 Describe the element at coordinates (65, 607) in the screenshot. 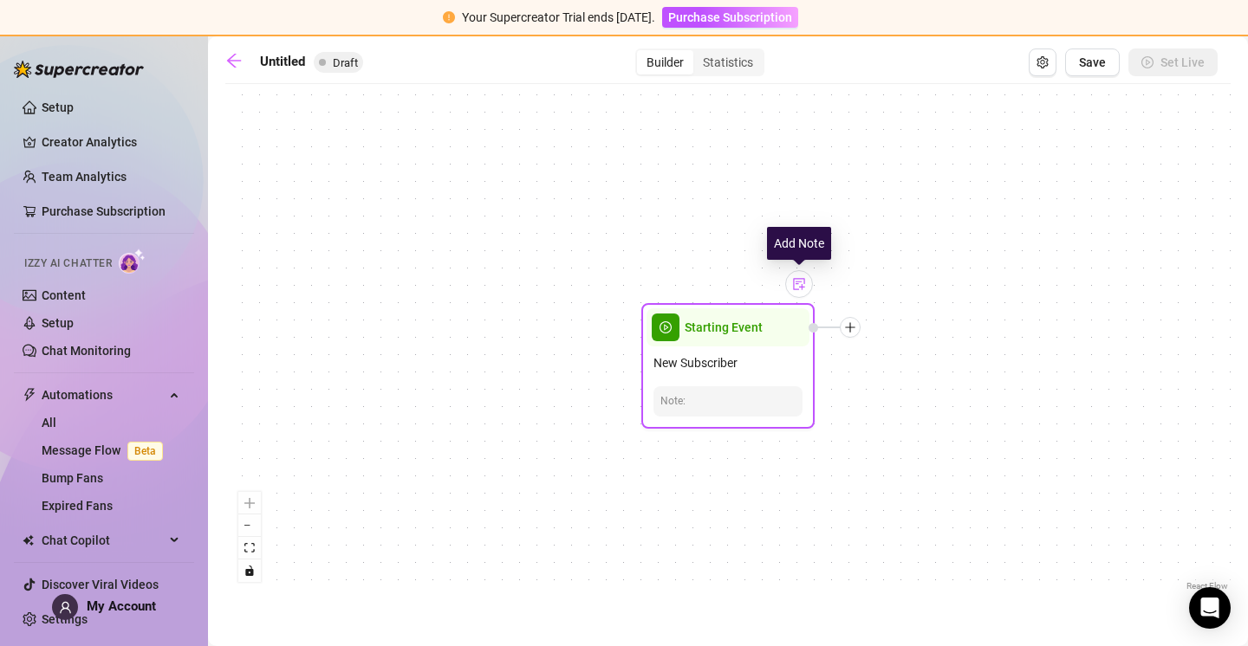

I see `span: user` at that location.